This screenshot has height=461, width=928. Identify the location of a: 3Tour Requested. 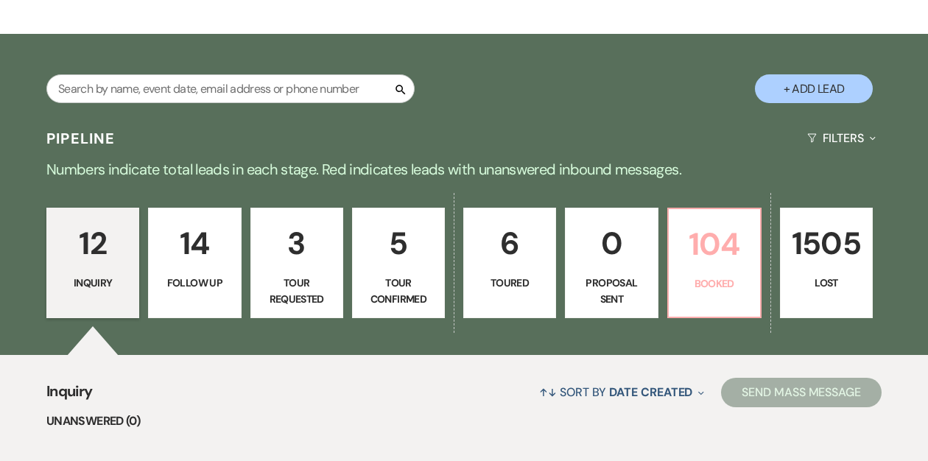
(297, 263).